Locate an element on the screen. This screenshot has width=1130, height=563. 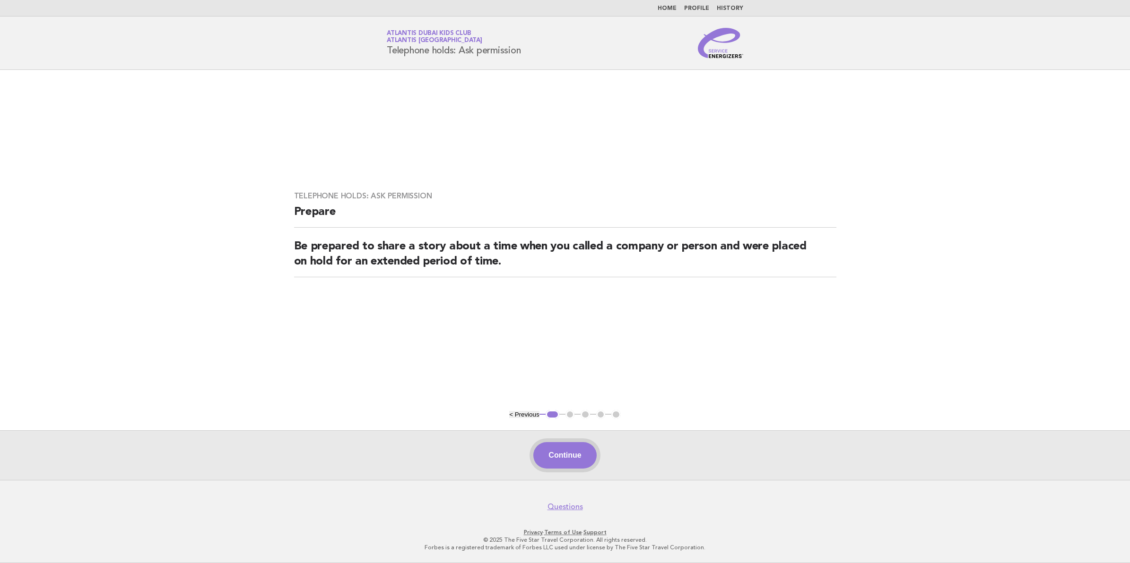
button: Continue is located at coordinates (564, 456).